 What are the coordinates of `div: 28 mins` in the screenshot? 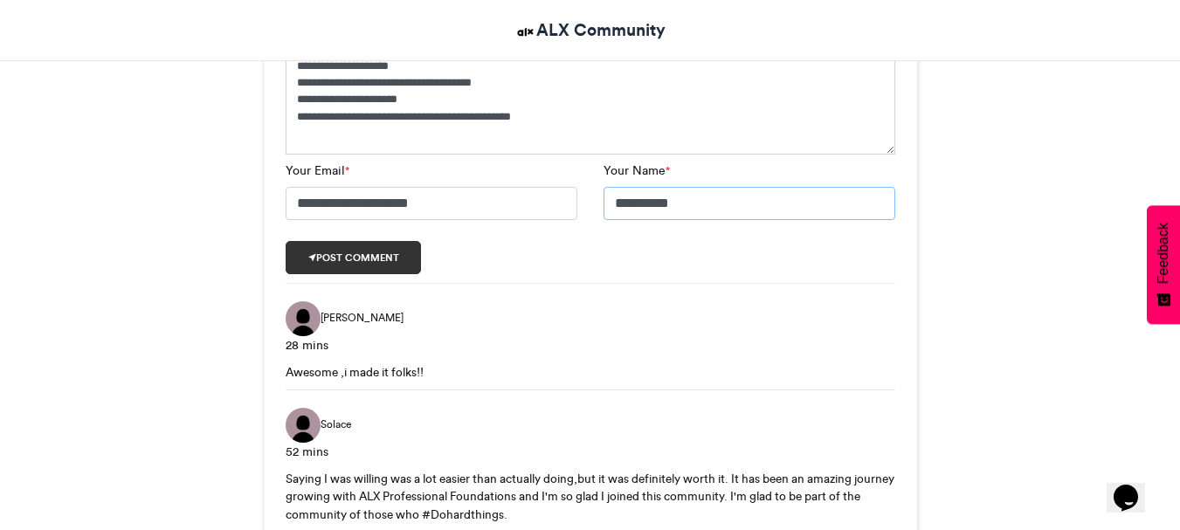 It's located at (590, 345).